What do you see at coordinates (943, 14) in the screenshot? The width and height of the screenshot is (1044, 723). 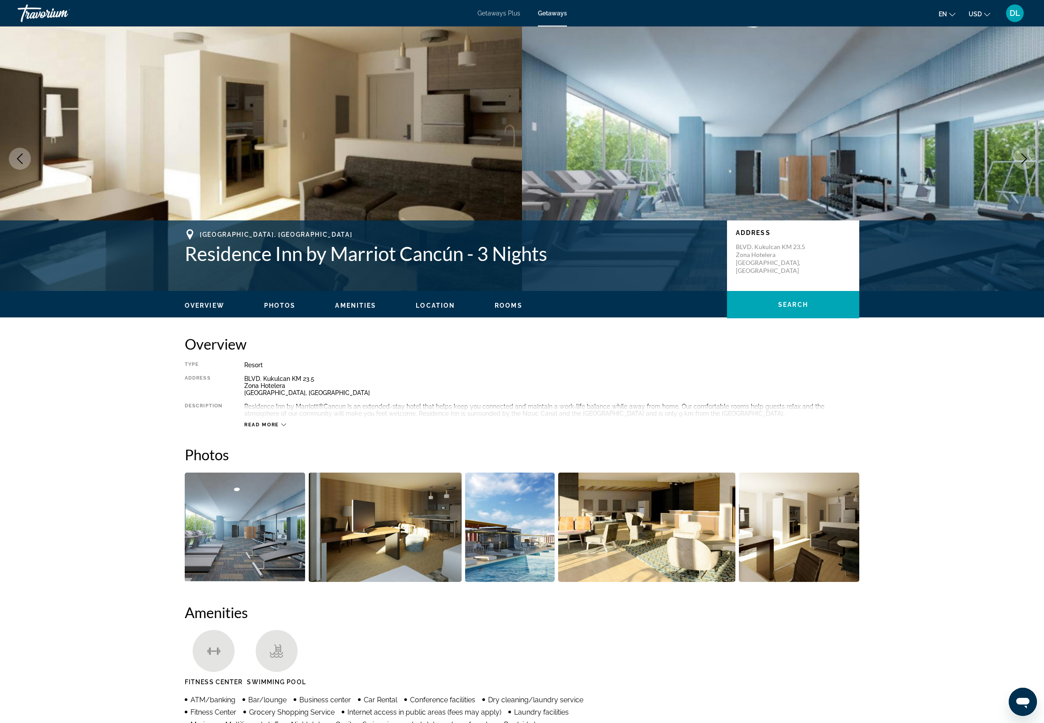 I see `span: en` at bounding box center [943, 14].